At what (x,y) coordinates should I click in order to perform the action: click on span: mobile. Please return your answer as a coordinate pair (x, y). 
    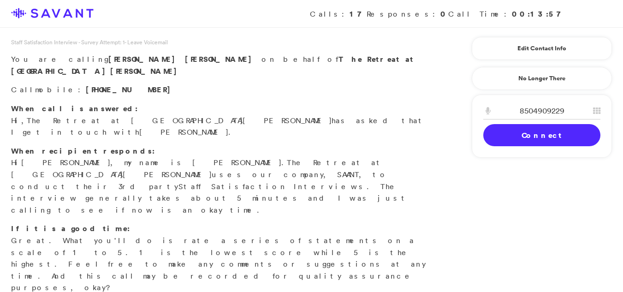
    Looking at the image, I should click on (56, 89).